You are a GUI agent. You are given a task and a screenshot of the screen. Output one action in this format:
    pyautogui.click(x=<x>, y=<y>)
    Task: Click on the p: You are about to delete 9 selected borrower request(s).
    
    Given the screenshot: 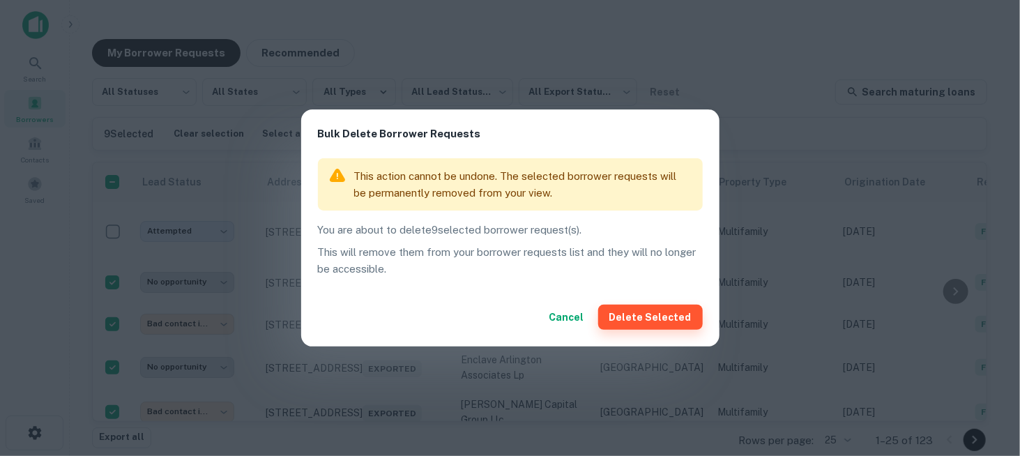 What is the action you would take?
    pyautogui.click(x=510, y=230)
    